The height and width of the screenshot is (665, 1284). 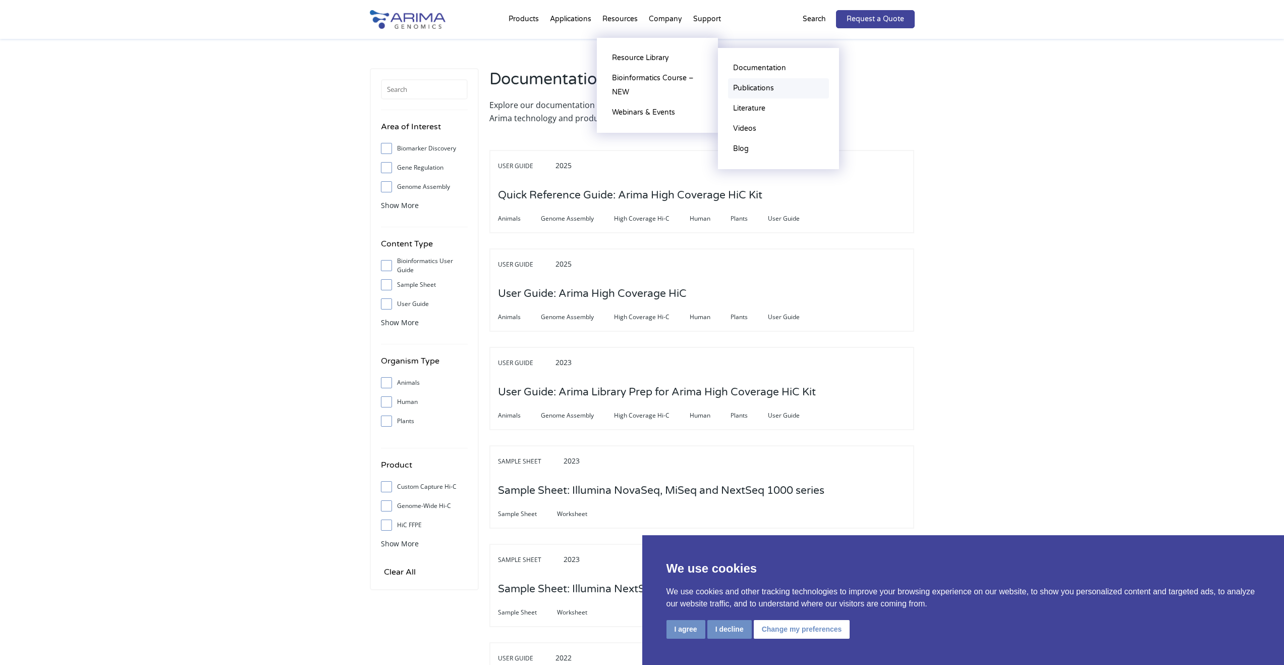 What do you see at coordinates (779, 129) in the screenshot?
I see `a: Videos` at bounding box center [779, 129].